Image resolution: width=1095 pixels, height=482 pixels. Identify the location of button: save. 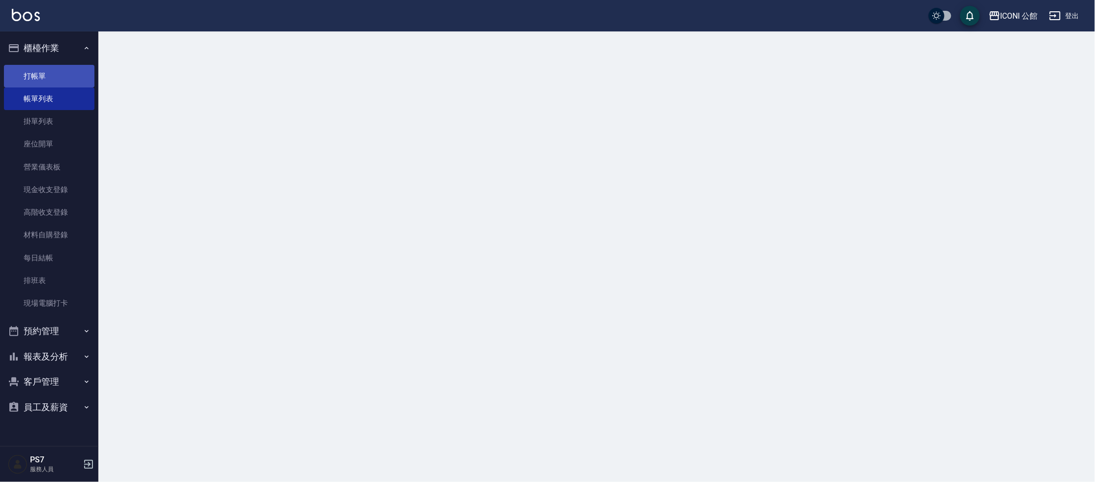
(970, 16).